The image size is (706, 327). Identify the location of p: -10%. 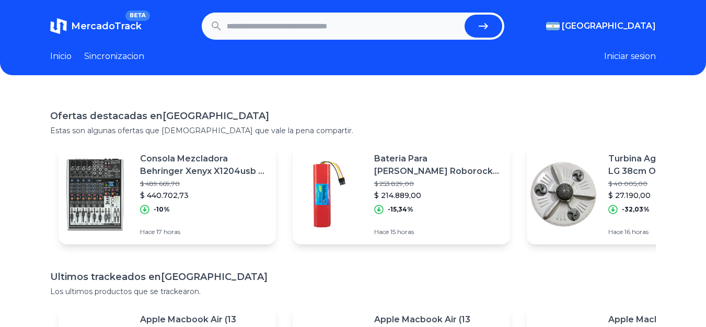
(162, 210).